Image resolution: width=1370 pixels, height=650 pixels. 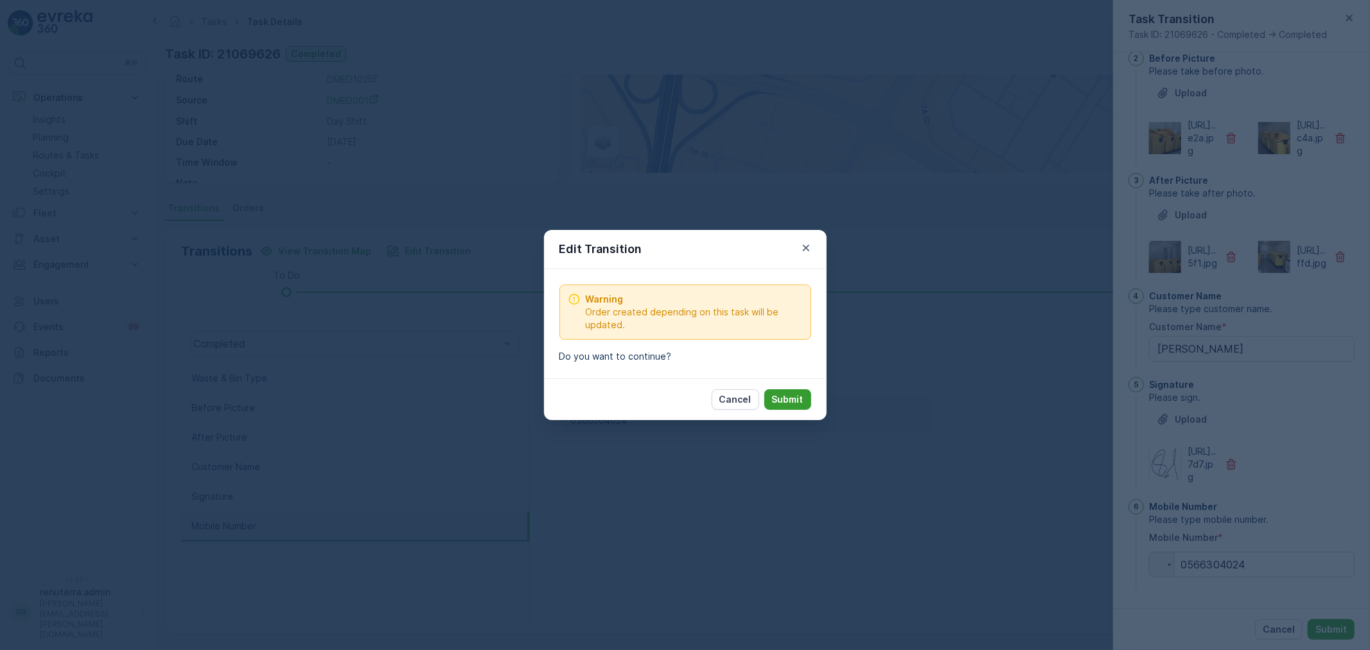 What do you see at coordinates (694, 299) in the screenshot?
I see `span: Warning` at bounding box center [694, 299].